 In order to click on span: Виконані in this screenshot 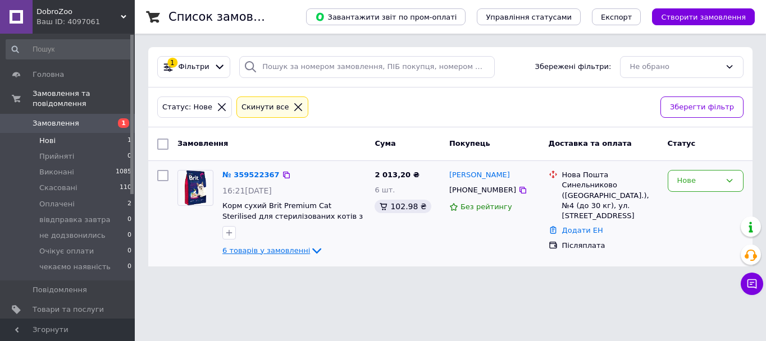, I will do `click(57, 172)`.